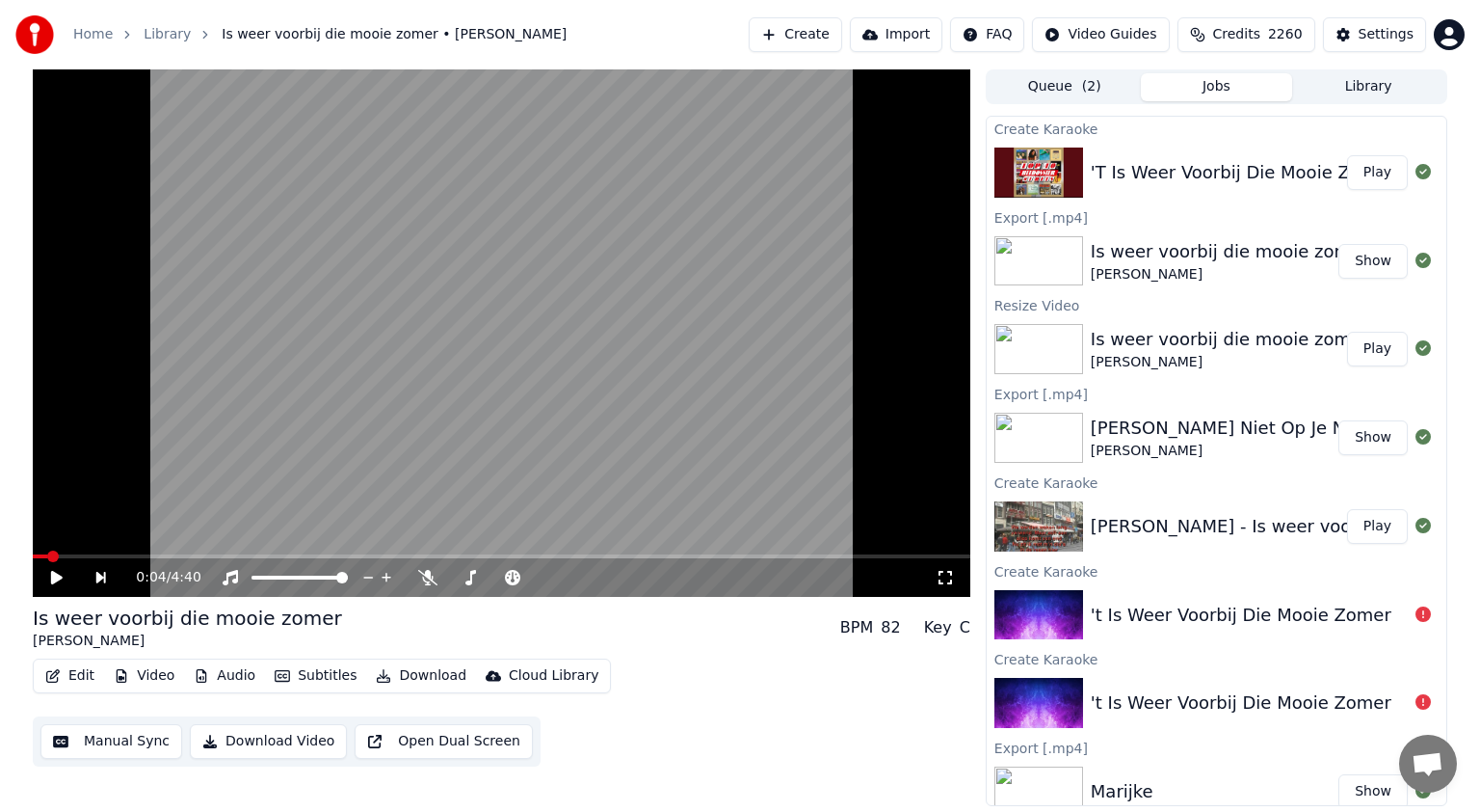 Image resolution: width=1480 pixels, height=812 pixels. I want to click on img: youka, so click(35, 35).